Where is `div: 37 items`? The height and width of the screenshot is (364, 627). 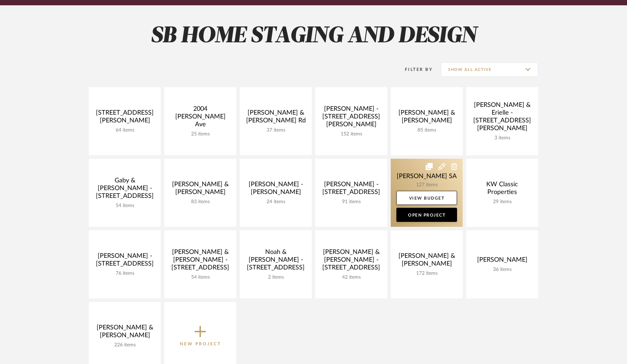 div: 37 items is located at coordinates (276, 130).